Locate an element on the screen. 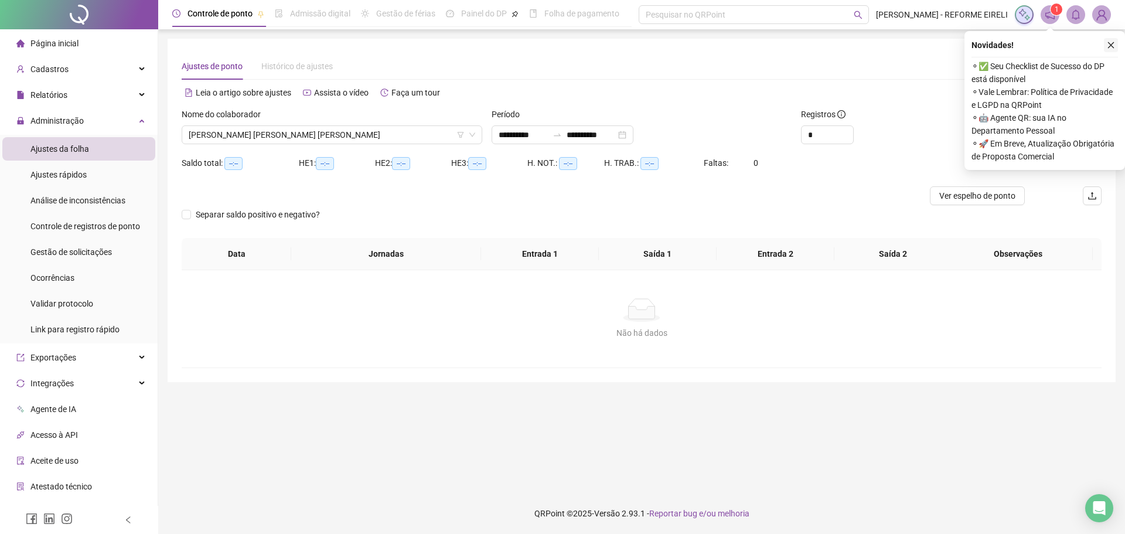  span: audit is located at coordinates (21, 461).